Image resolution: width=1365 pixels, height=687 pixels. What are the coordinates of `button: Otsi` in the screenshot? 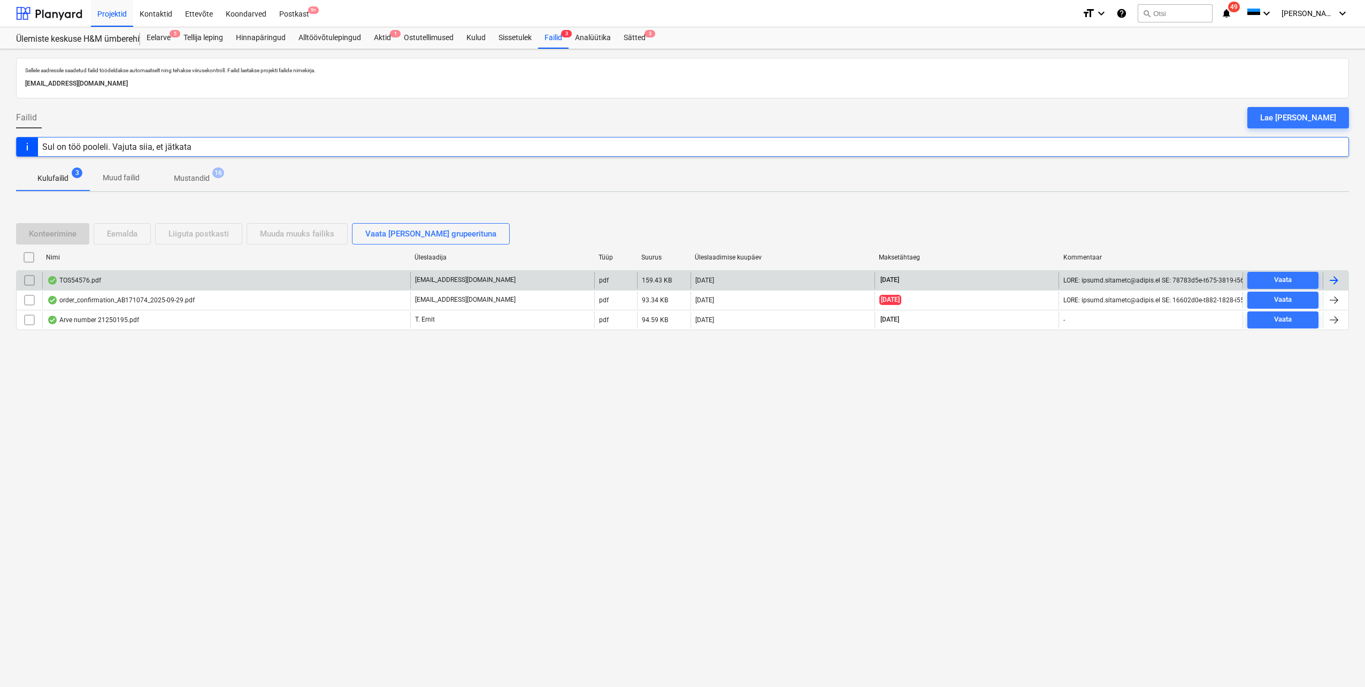 It's located at (1175, 13).